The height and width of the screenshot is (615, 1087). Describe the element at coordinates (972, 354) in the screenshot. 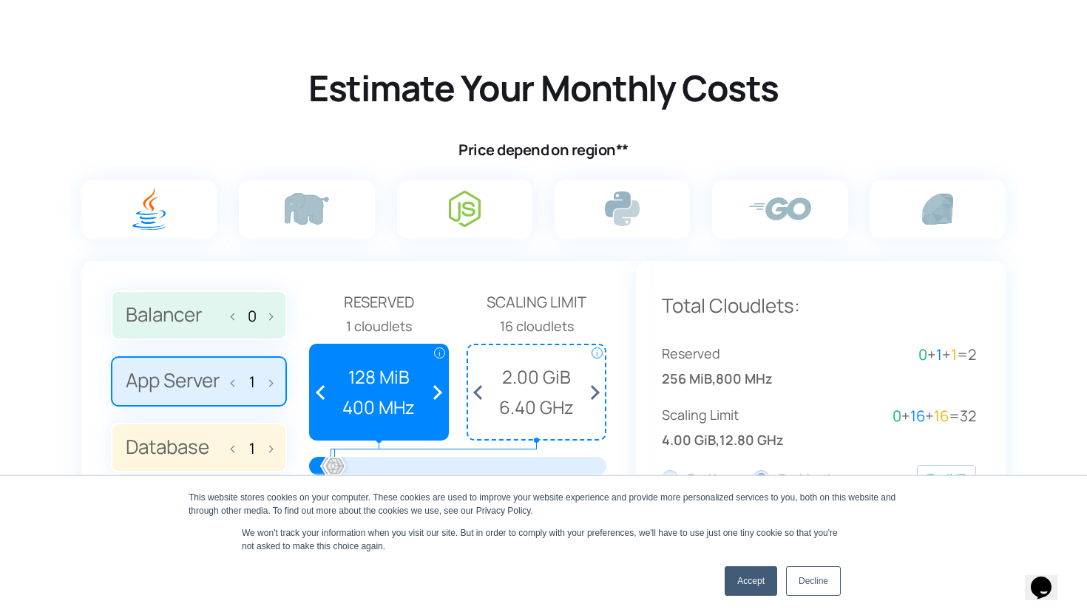

I see `span: 2` at that location.